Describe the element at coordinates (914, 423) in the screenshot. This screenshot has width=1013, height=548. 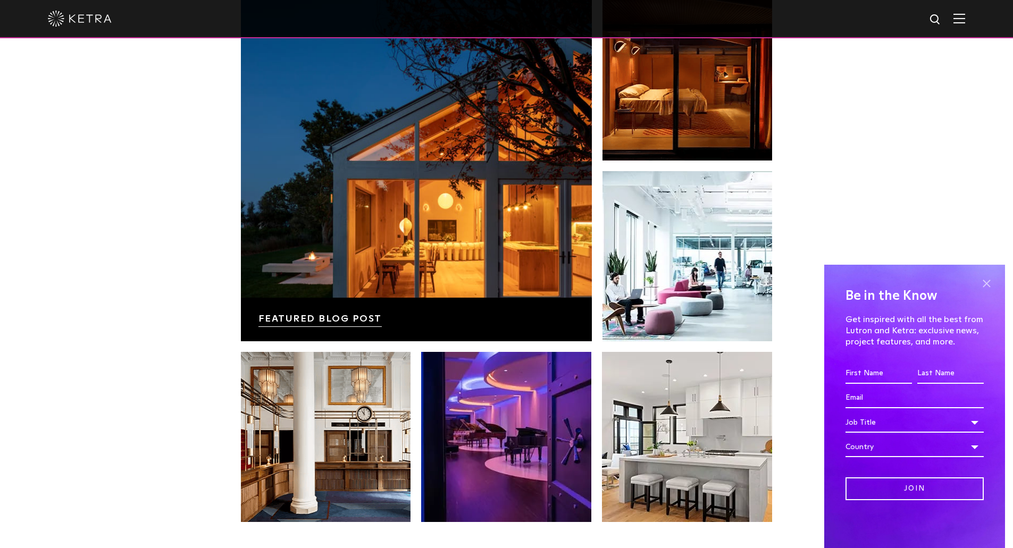
I see `div: Job Title` at that location.